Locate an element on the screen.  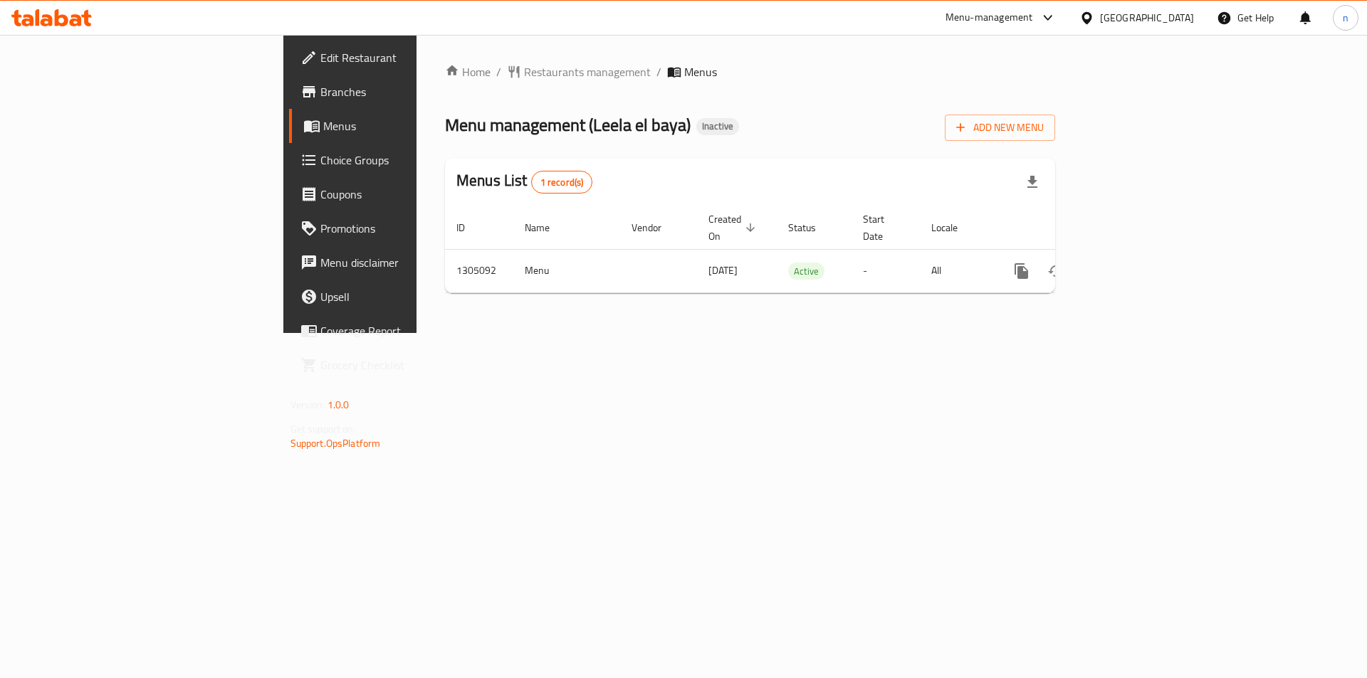
span: Name is located at coordinates (546, 228).